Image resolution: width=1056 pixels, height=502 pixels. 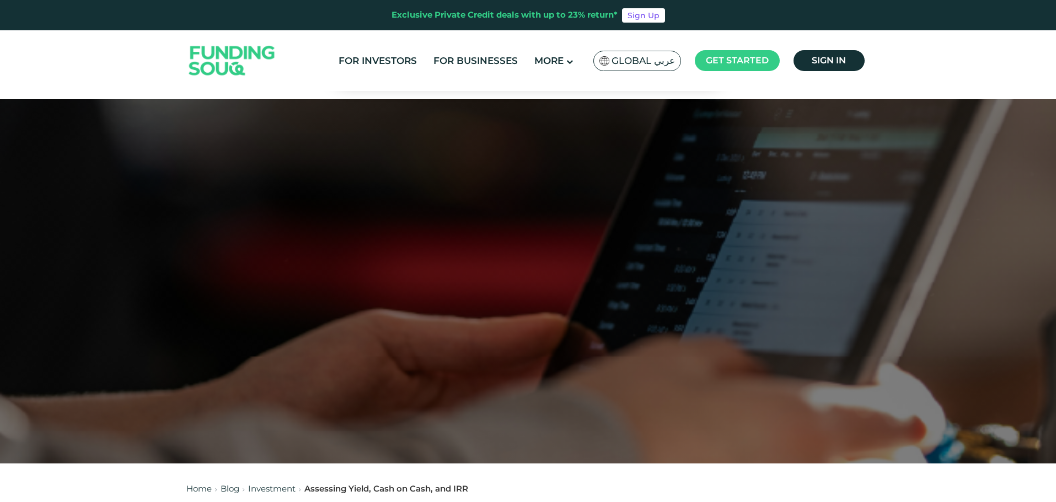 What do you see at coordinates (230, 489) in the screenshot?
I see `a: Blog` at bounding box center [230, 489].